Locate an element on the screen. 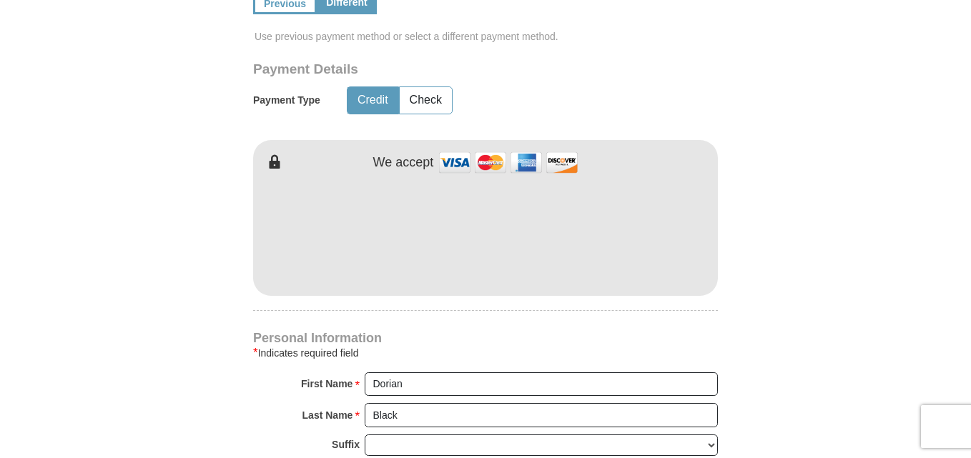 Image resolution: width=971 pixels, height=458 pixels. div: Indicates required field is located at coordinates (485, 353).